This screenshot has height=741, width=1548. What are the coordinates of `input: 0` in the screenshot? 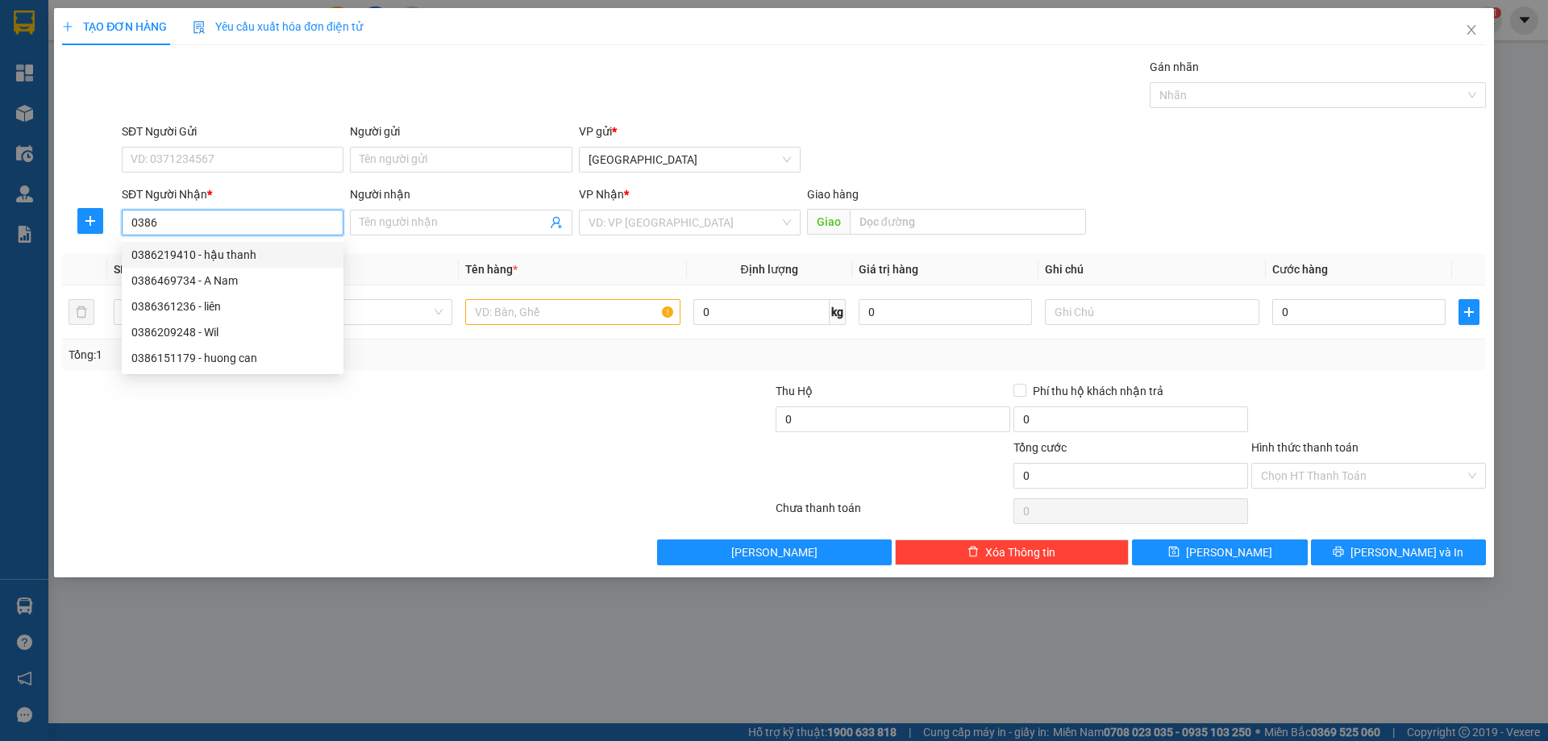 It's located at (945, 312).